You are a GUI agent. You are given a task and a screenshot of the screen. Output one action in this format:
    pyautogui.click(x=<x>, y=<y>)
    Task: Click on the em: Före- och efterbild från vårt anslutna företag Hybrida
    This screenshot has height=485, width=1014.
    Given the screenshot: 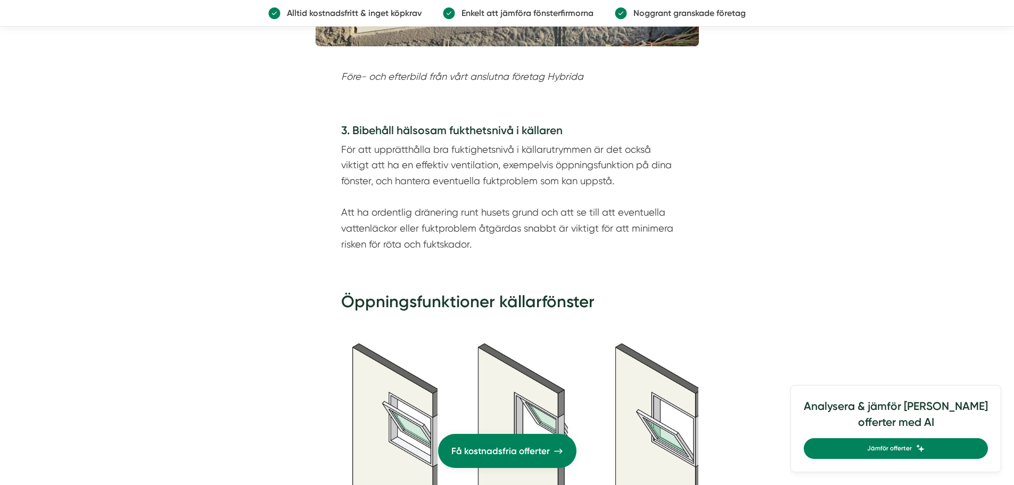 What is the action you would take?
    pyautogui.click(x=462, y=76)
    